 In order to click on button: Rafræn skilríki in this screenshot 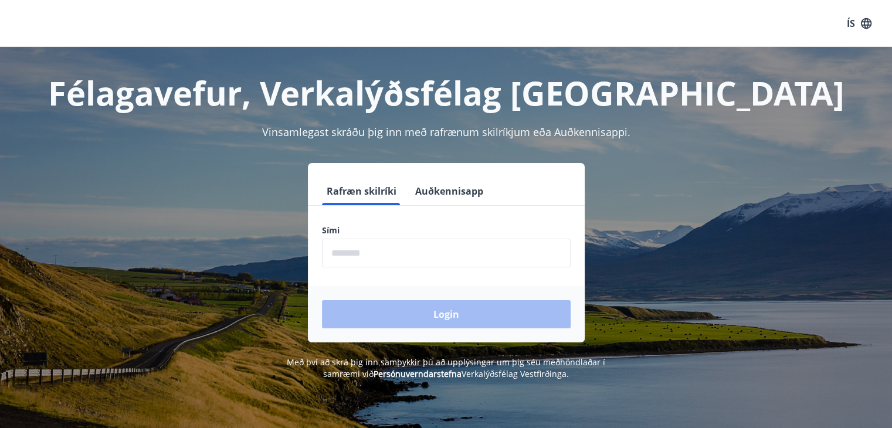, I will do `click(361, 191)`.